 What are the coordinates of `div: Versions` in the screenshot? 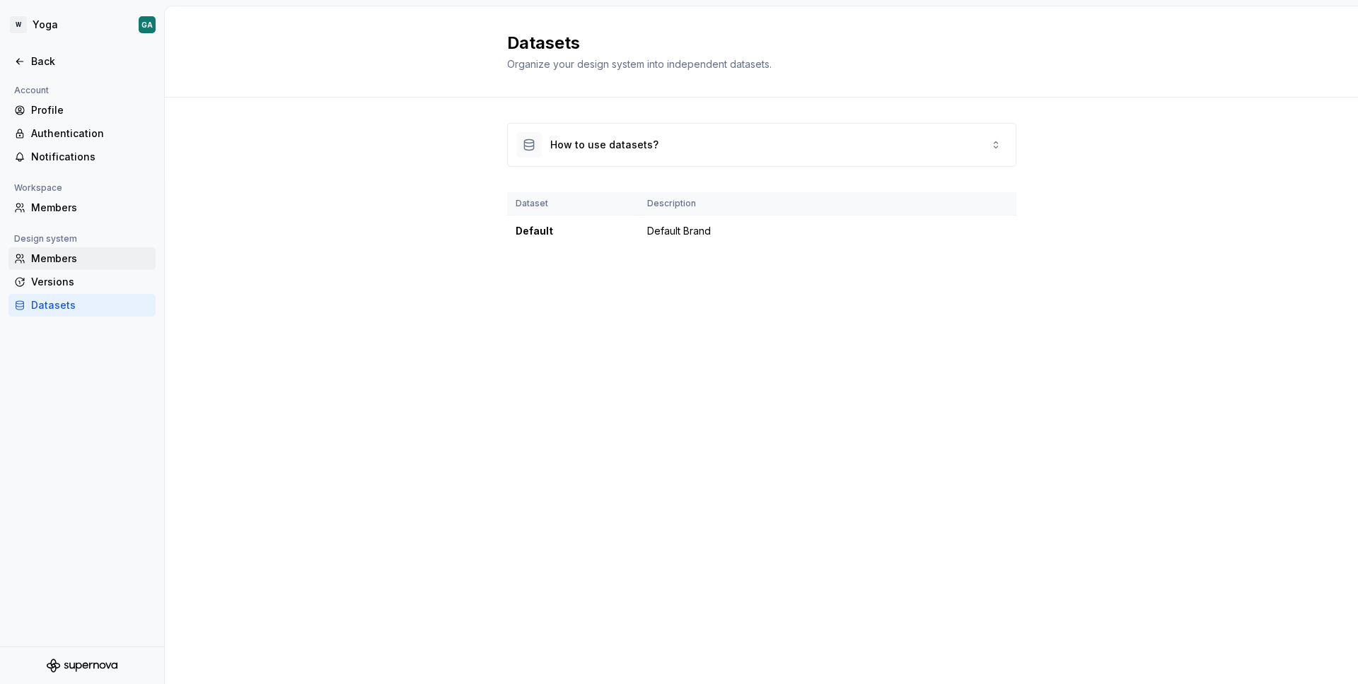 It's located at (91, 282).